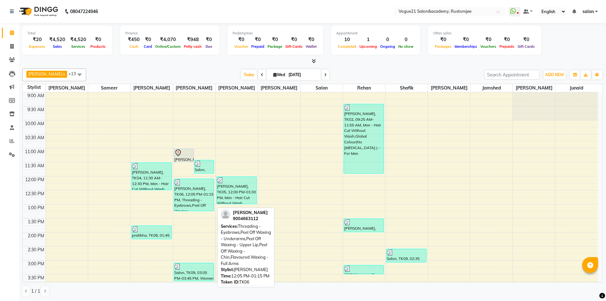 This screenshot has height=301, width=606. Describe the element at coordinates (204, 166) in the screenshot. I see `div: Salon, TK03, 11:25 AM-11:55 AM, Threading - Eyebrows,Threading - Upper Lip` at that location.